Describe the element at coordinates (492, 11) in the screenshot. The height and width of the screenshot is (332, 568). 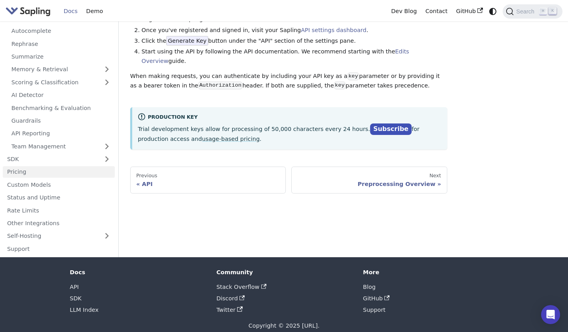
I see `button: Switch between dark and light mode (currently system mode)` at that location.